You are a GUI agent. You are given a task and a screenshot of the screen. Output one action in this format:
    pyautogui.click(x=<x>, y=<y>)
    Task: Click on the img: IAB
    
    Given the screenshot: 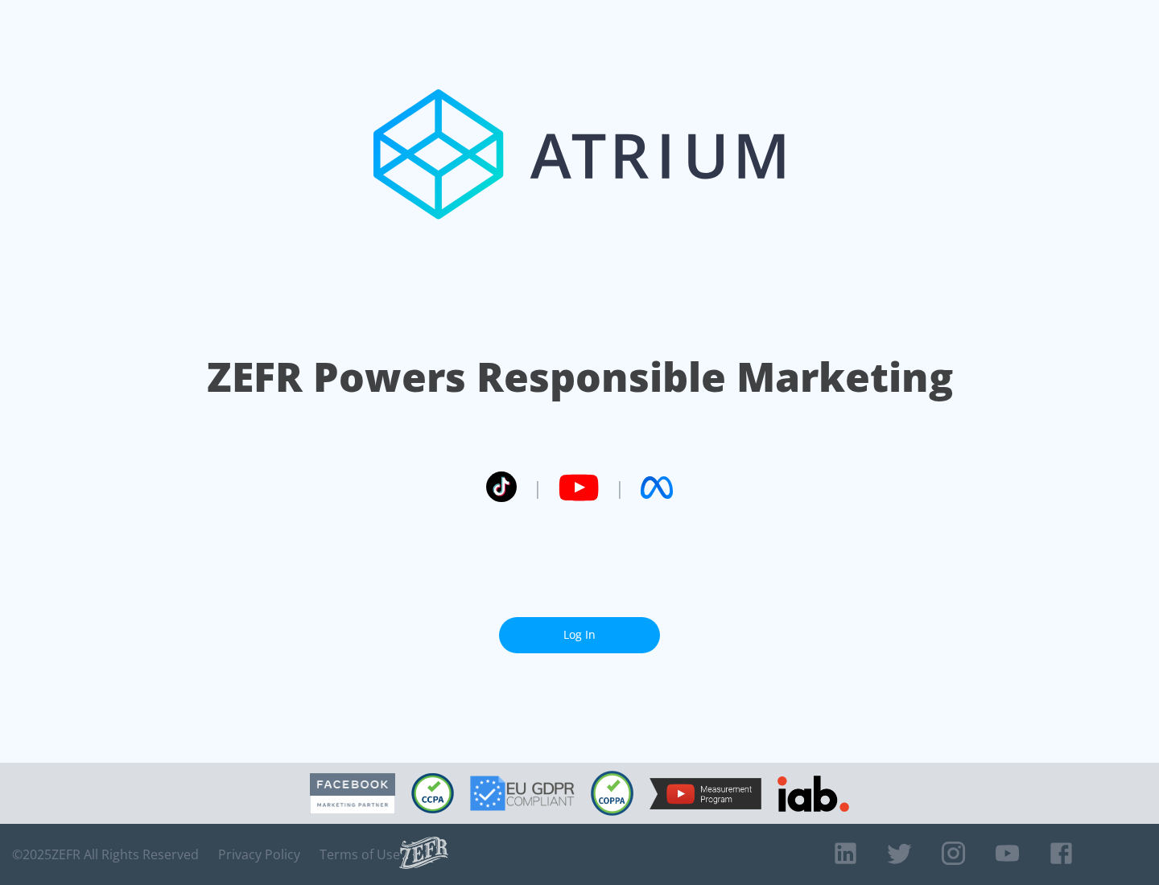 What is the action you would take?
    pyautogui.click(x=813, y=793)
    